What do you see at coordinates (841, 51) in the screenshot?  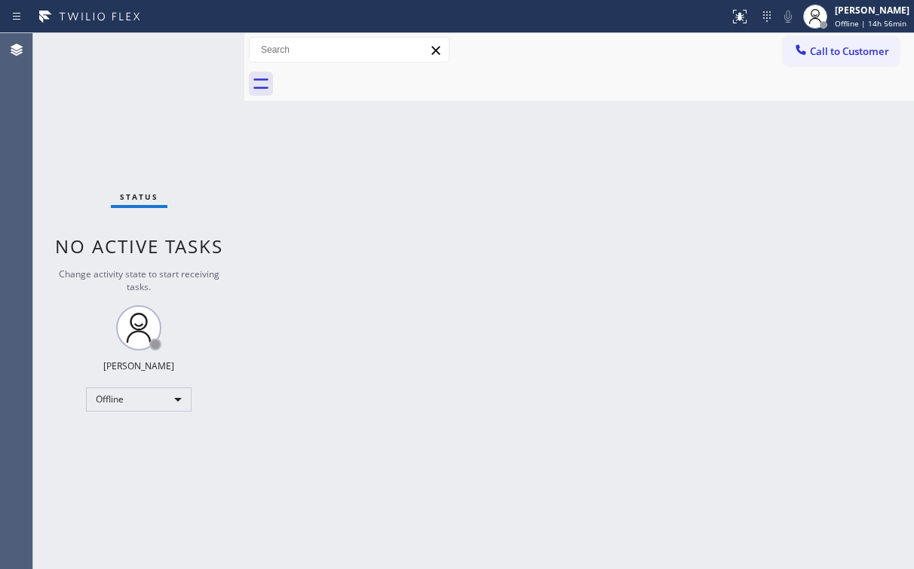 I see `button: Call to Customer` at bounding box center [841, 51].